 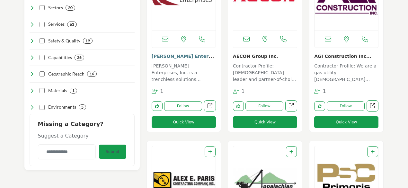 What do you see at coordinates (82, 107) in the screenshot?
I see `div: 5 Results For Environments` at bounding box center [82, 107].